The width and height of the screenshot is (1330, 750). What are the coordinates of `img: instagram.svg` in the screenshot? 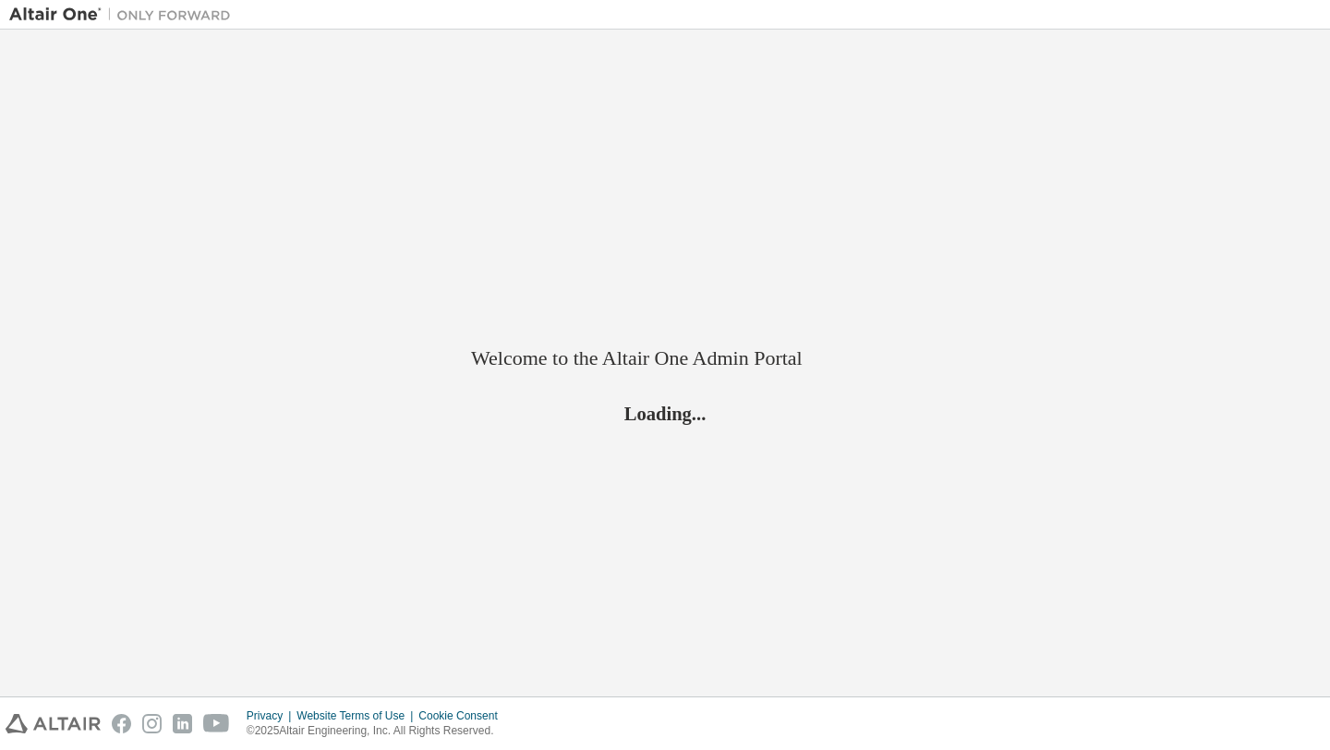 It's located at (152, 723).